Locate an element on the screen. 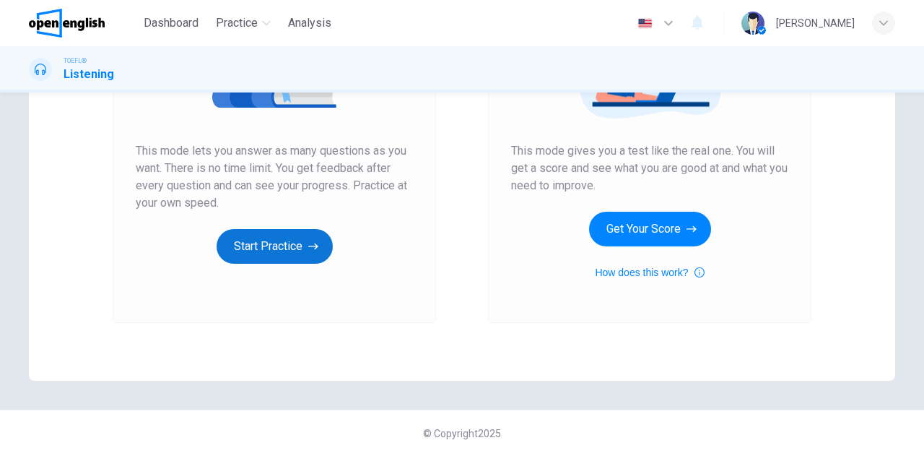 This screenshot has height=456, width=924. button: Dashboard is located at coordinates (171, 23).